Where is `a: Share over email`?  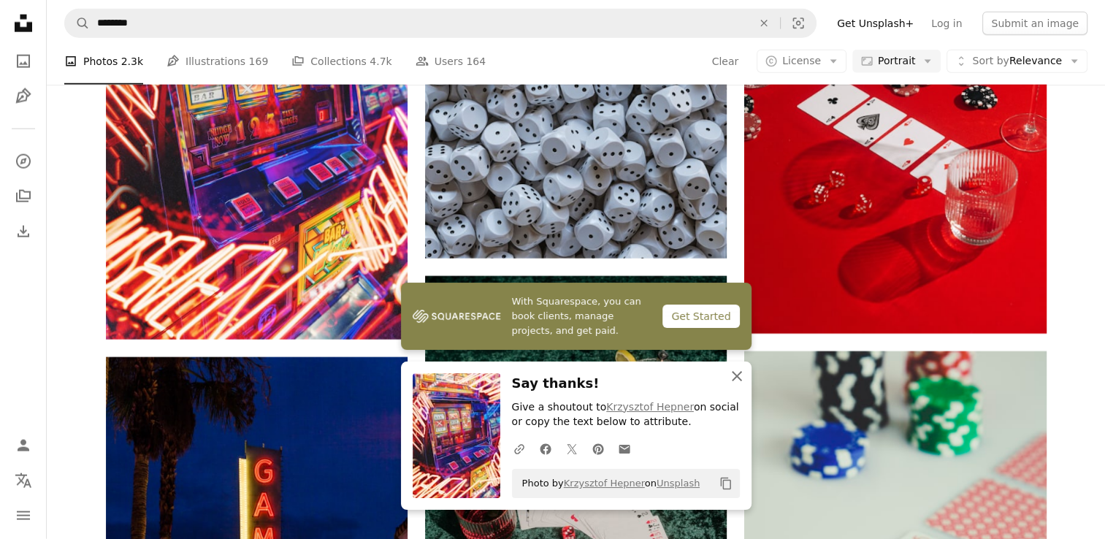
a: Share over email is located at coordinates (624, 448).